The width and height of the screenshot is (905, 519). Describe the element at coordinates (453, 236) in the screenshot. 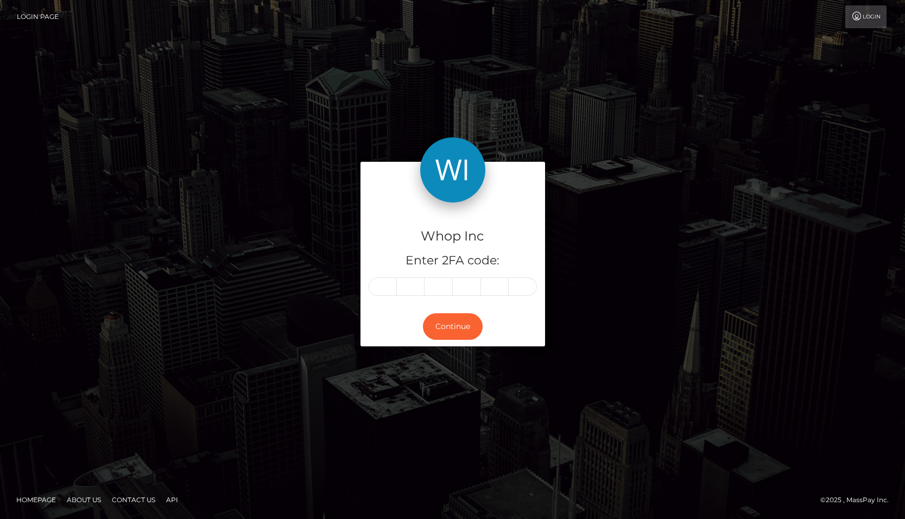

I see `h4: Whop Inc` at that location.